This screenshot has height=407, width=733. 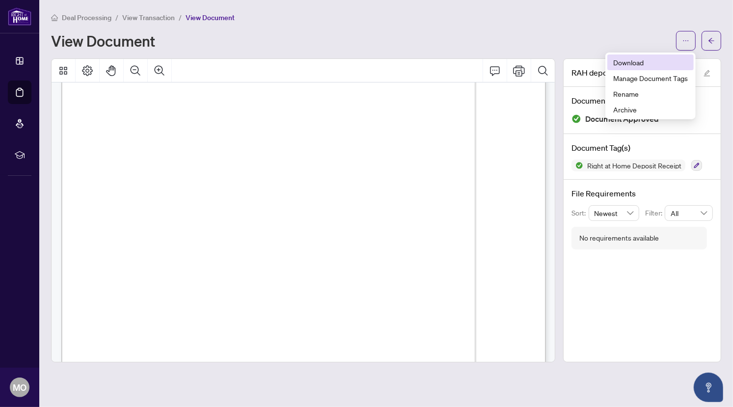 What do you see at coordinates (651, 78) in the screenshot?
I see `span: Manage Document Tags` at bounding box center [651, 78].